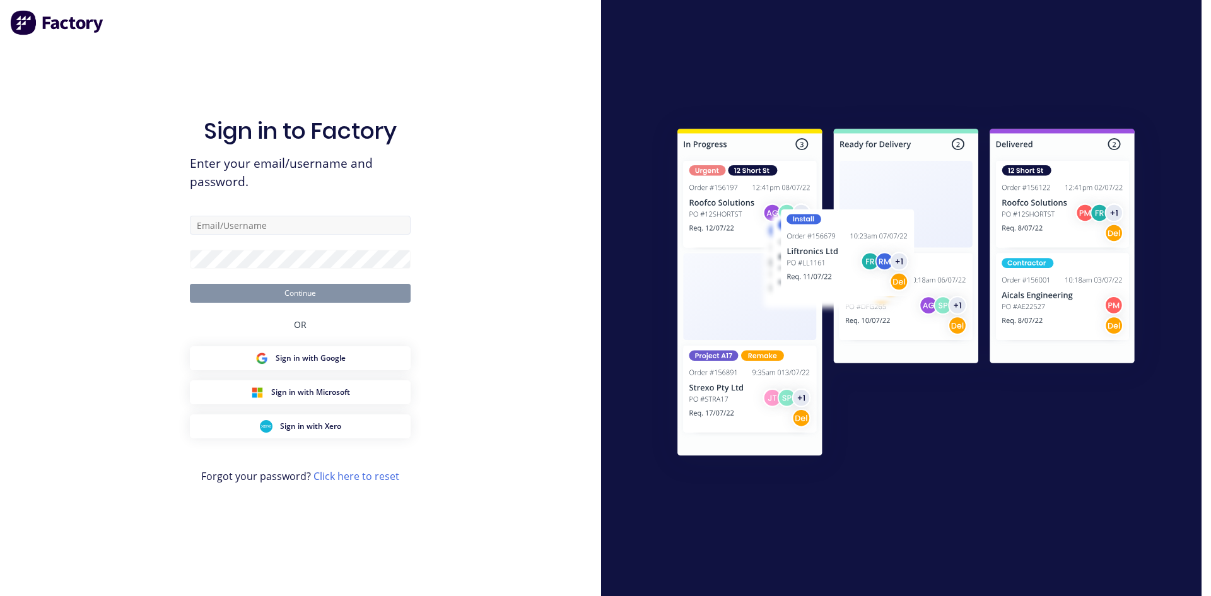 This screenshot has height=596, width=1211. What do you see at coordinates (300, 225) in the screenshot?
I see `input: Email/Username` at bounding box center [300, 225].